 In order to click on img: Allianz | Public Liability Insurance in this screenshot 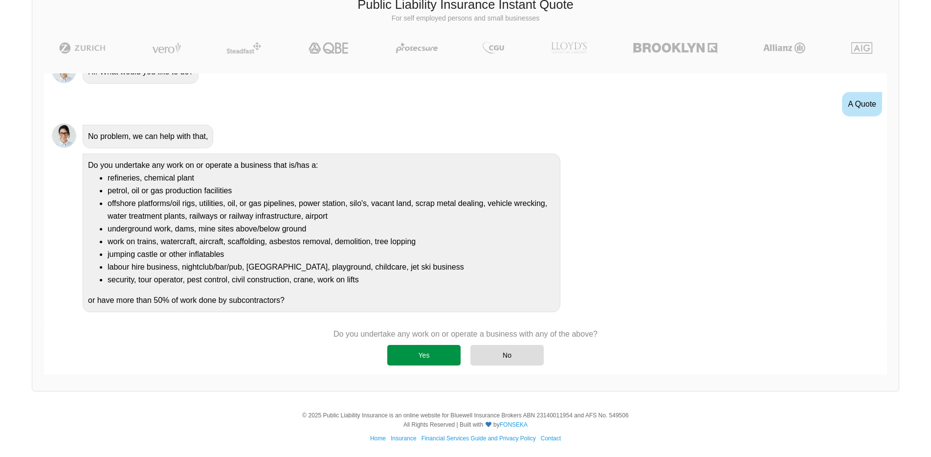, I will do `click(784, 48)`.